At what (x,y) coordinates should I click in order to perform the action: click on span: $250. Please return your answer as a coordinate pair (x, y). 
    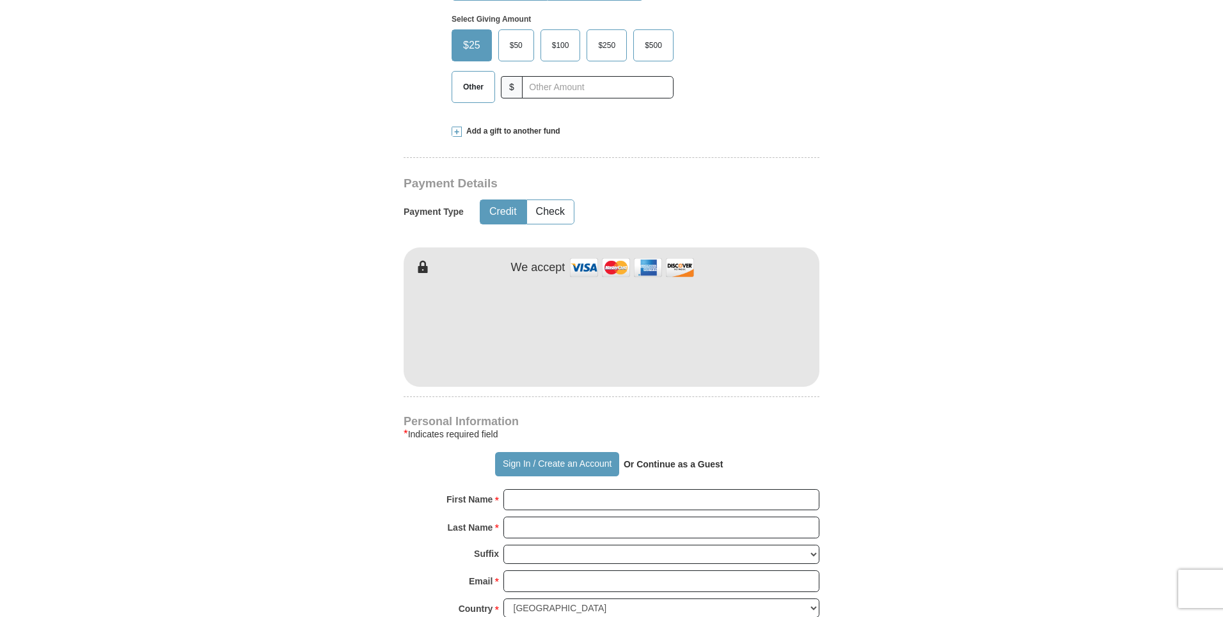
    Looking at the image, I should click on (606, 45).